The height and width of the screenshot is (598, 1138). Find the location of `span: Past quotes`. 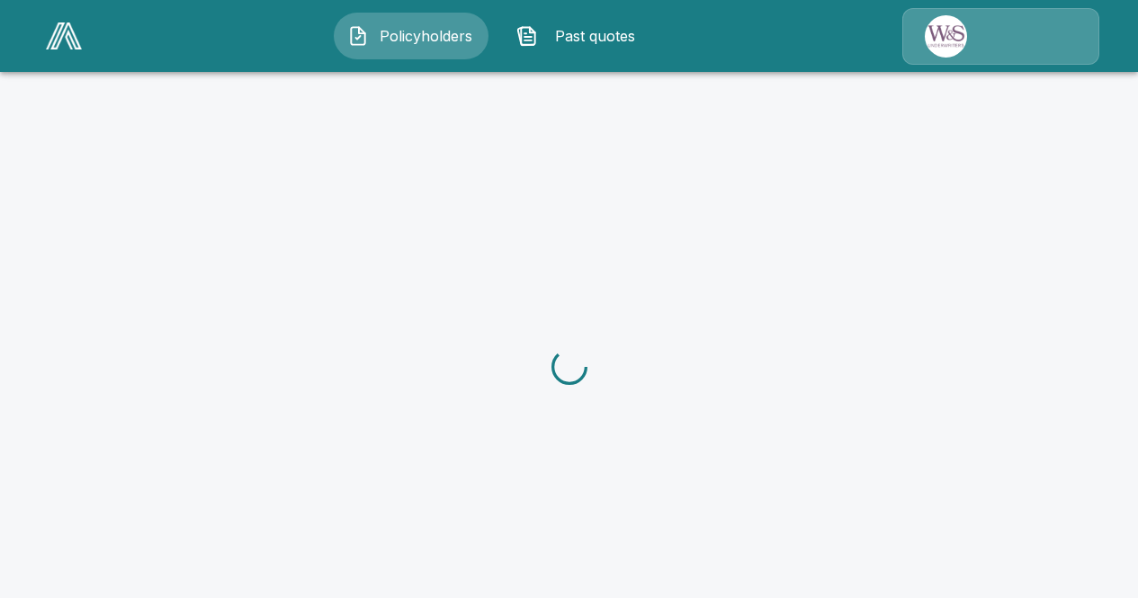

span: Past quotes is located at coordinates (595, 36).